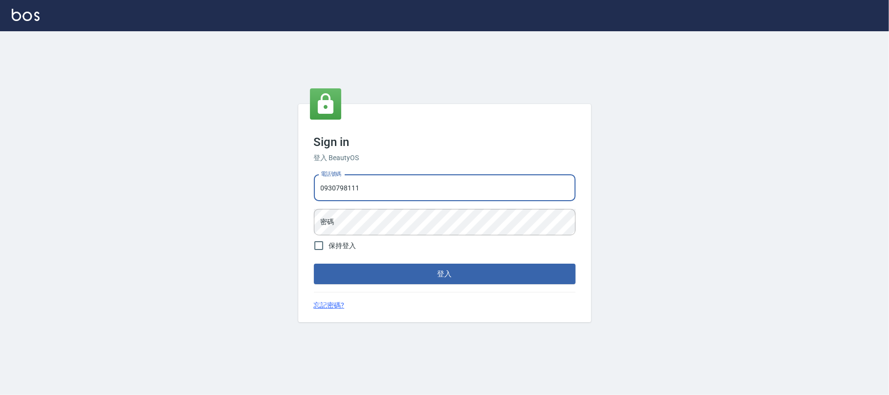 The width and height of the screenshot is (889, 395). What do you see at coordinates (25, 15) in the screenshot?
I see `img: Logo` at bounding box center [25, 15].